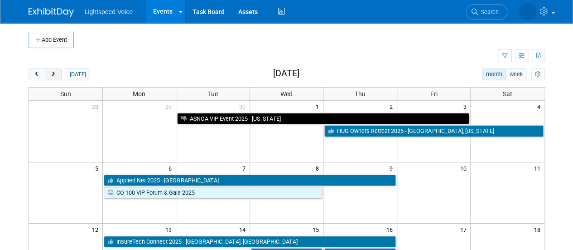 The height and width of the screenshot is (250, 573). What do you see at coordinates (487, 12) in the screenshot?
I see `a: Search` at bounding box center [487, 12].